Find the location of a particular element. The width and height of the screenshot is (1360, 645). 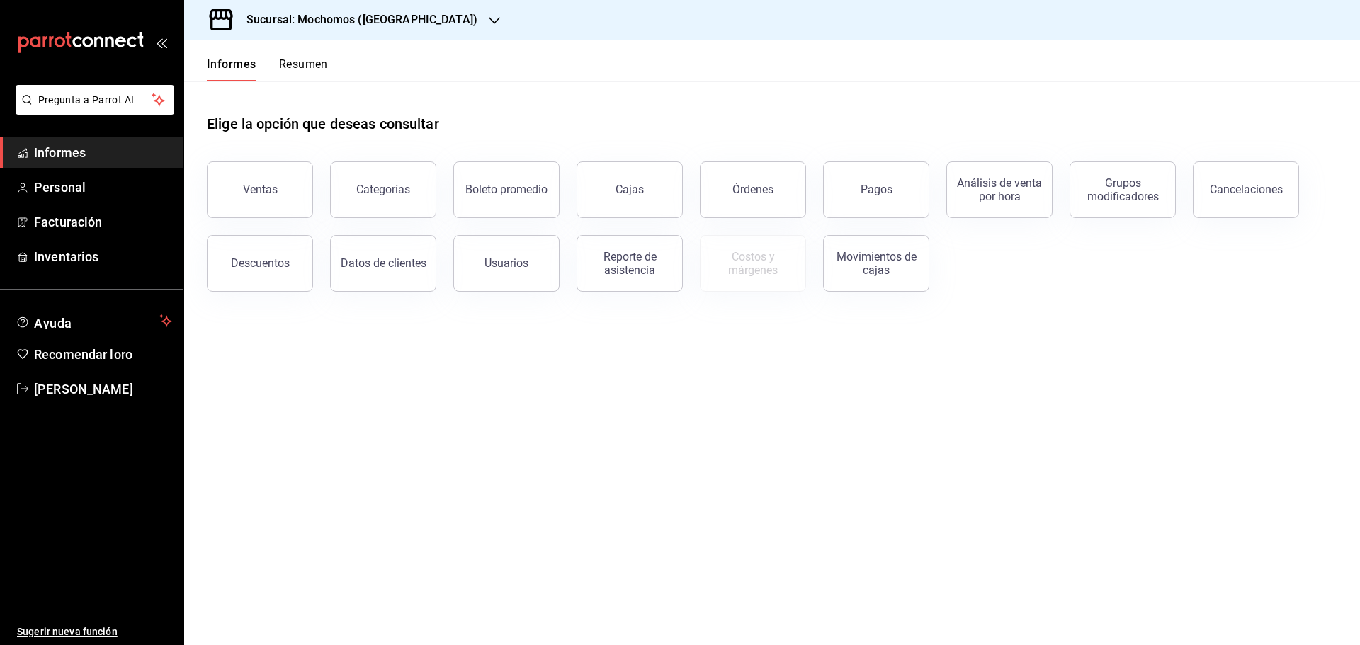

button: Datos de clientes is located at coordinates (383, 263).